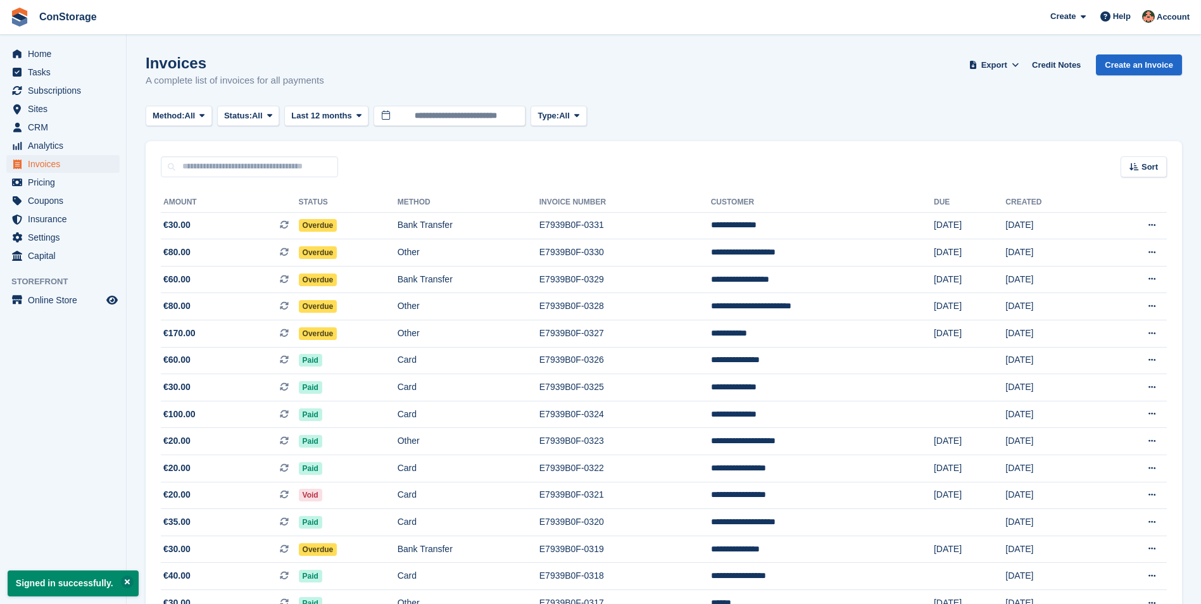 Image resolution: width=1201 pixels, height=604 pixels. What do you see at coordinates (1056, 65) in the screenshot?
I see `a: Credit Notes` at bounding box center [1056, 65].